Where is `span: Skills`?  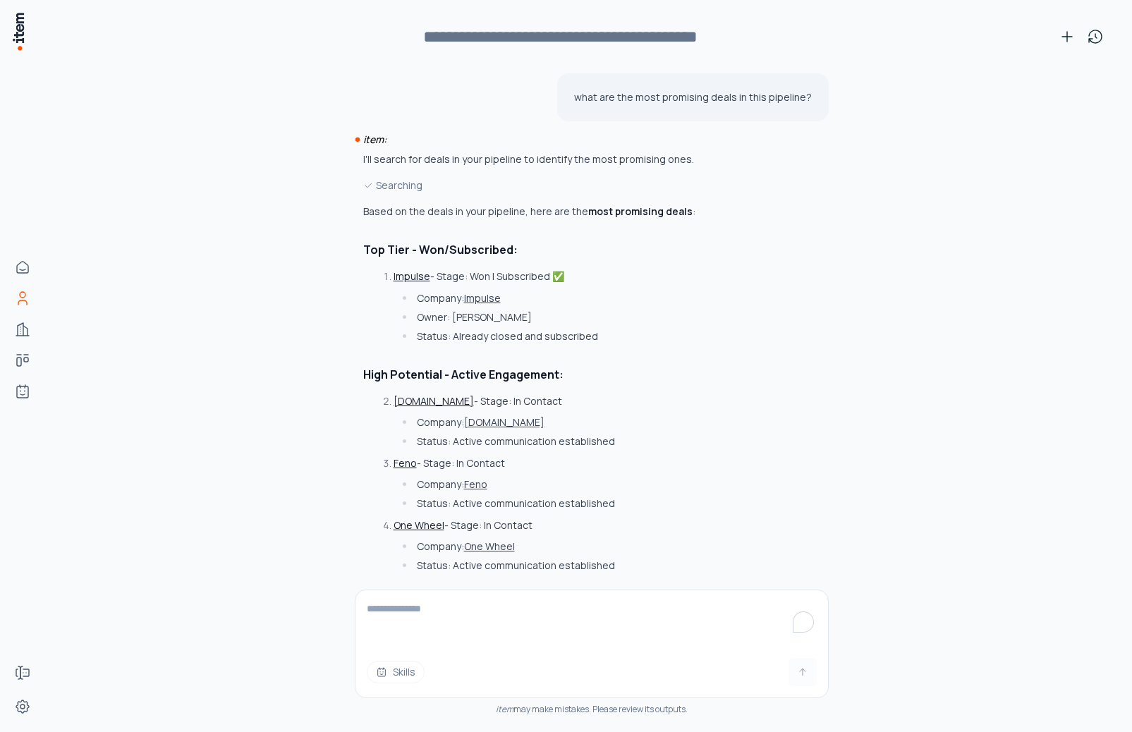 span: Skills is located at coordinates (404, 672).